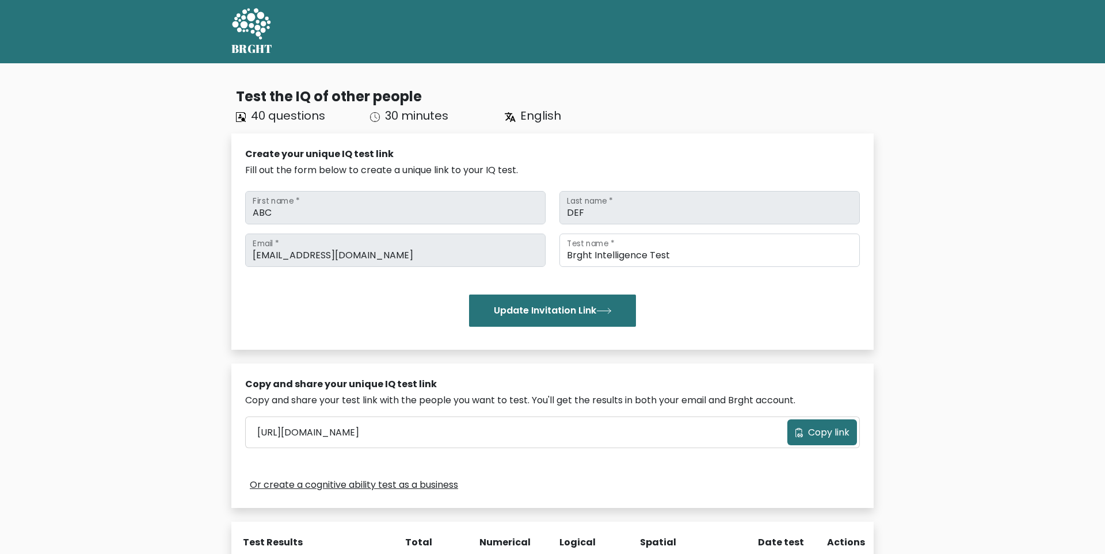 The width and height of the screenshot is (1105, 554). Describe the element at coordinates (576, 543) in the screenshot. I see `div: Logical` at that location.